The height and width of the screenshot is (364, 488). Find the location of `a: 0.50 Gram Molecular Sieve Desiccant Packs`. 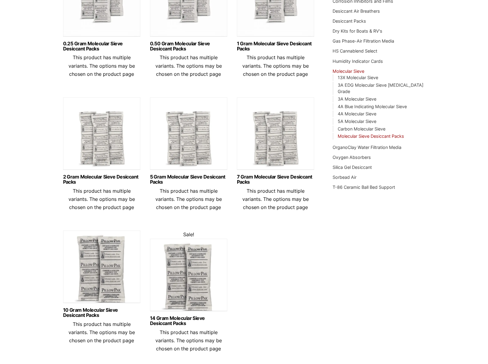

a: 0.50 Gram Molecular Sieve Desiccant Packs is located at coordinates (189, 46).